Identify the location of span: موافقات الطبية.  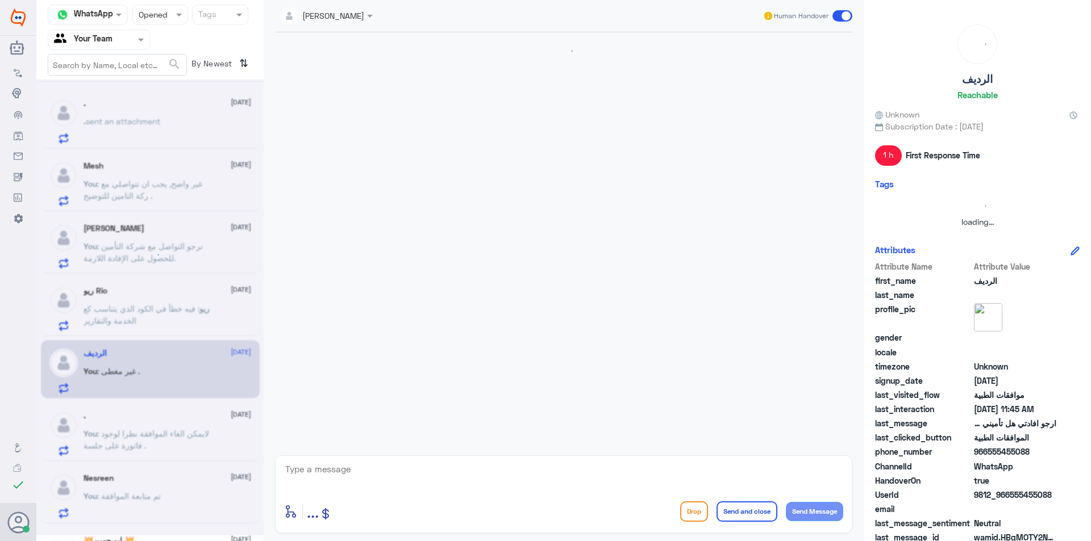
(1015, 395).